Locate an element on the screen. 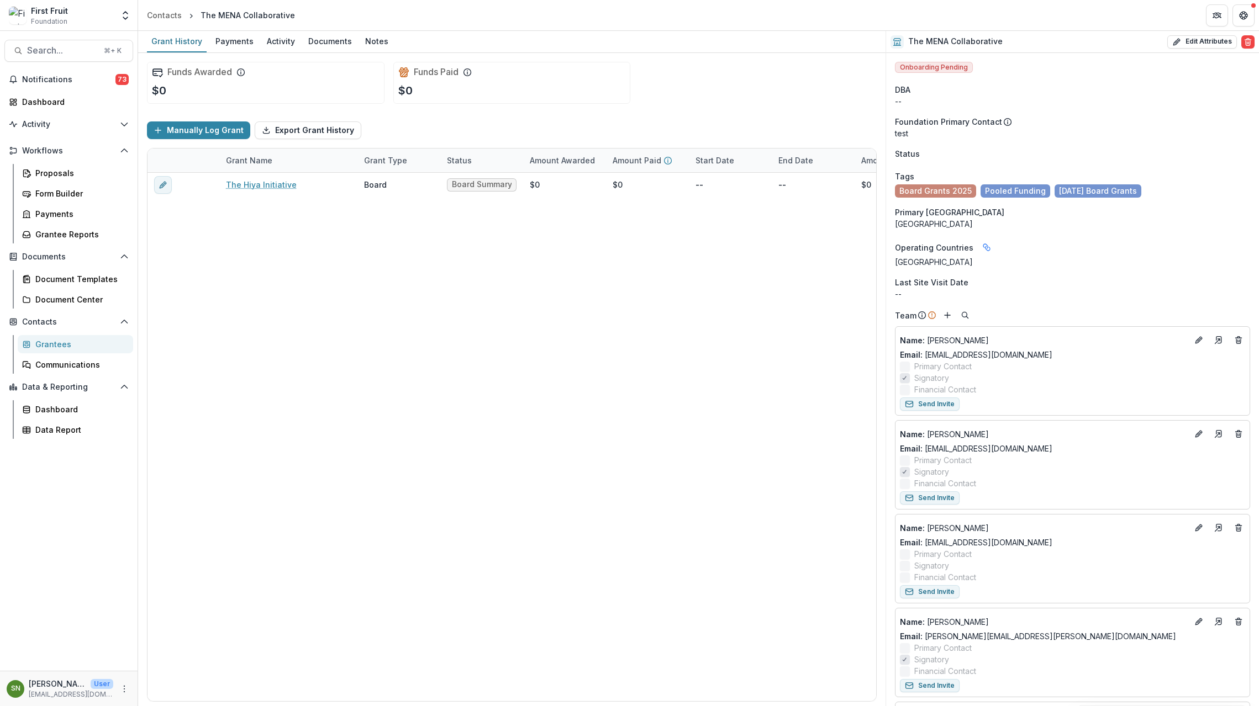 Image resolution: width=1259 pixels, height=706 pixels. button: Notifications73 is located at coordinates (68, 80).